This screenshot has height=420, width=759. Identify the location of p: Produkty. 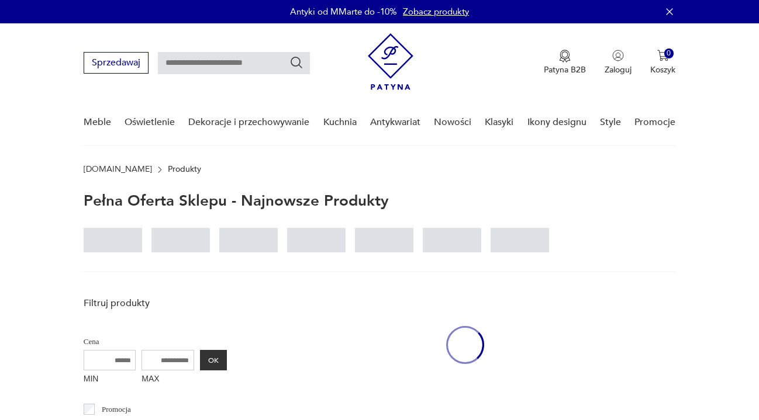
(184, 169).